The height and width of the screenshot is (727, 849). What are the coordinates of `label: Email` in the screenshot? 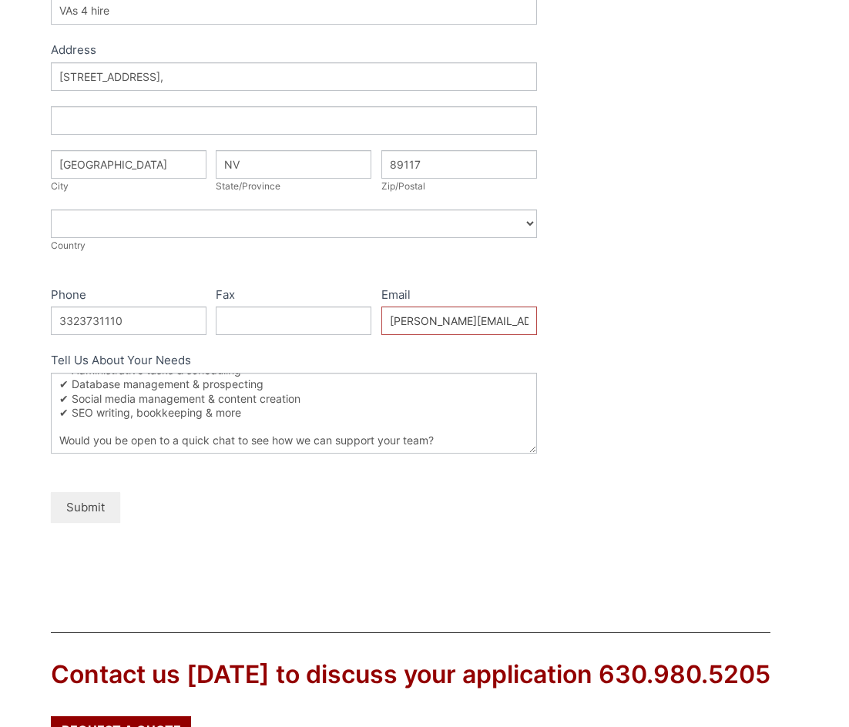 It's located at (459, 296).